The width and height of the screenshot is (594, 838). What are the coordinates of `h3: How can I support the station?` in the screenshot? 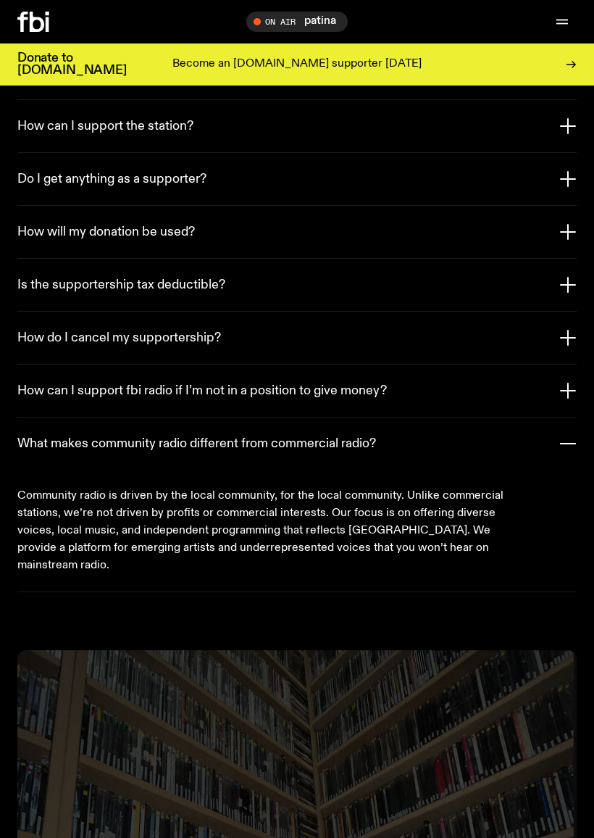 It's located at (105, 127).